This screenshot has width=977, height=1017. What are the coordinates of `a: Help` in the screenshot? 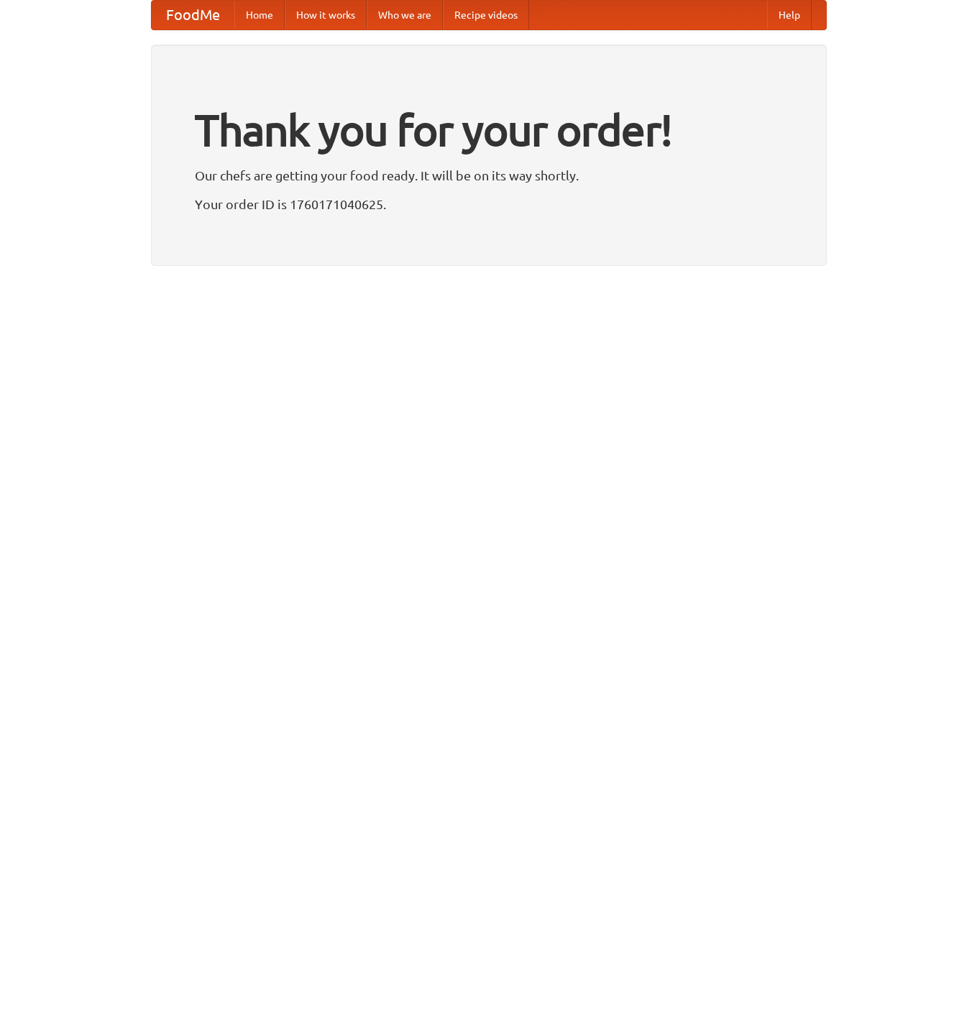 It's located at (789, 15).